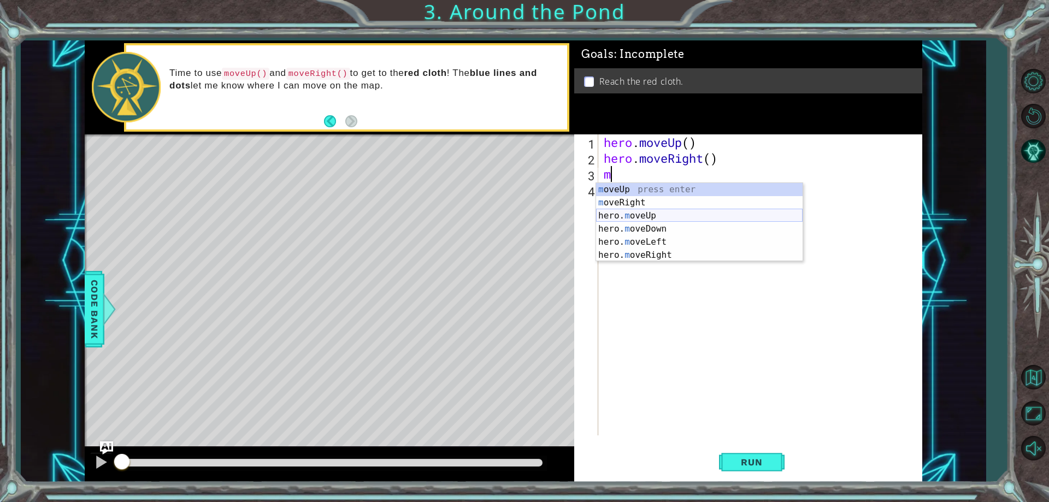 The height and width of the screenshot is (502, 1049). Describe the element at coordinates (101, 463) in the screenshot. I see `button: Ctrl + P: Pause` at that location.